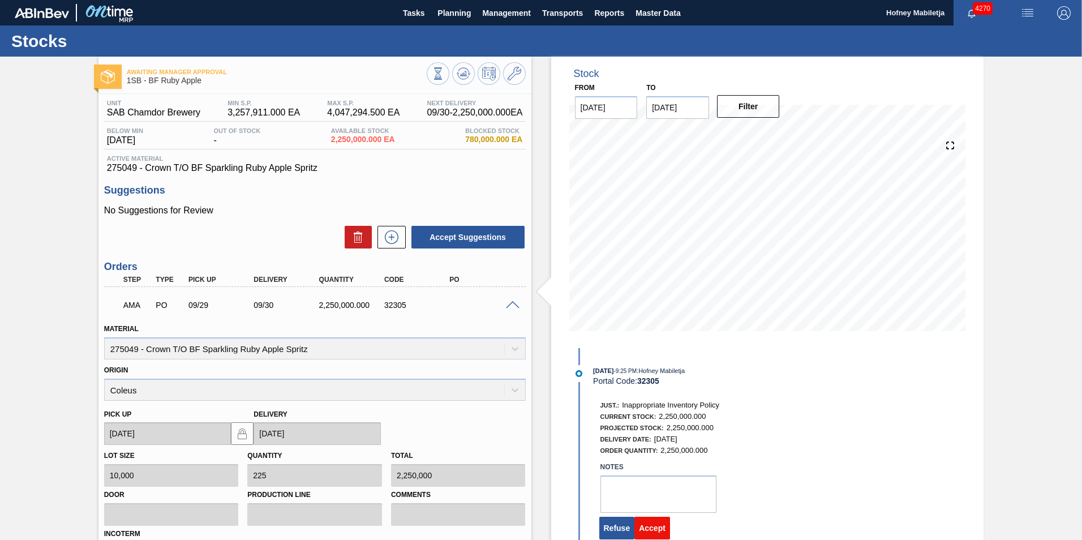  I want to click on div: PO, so click(483, 279).